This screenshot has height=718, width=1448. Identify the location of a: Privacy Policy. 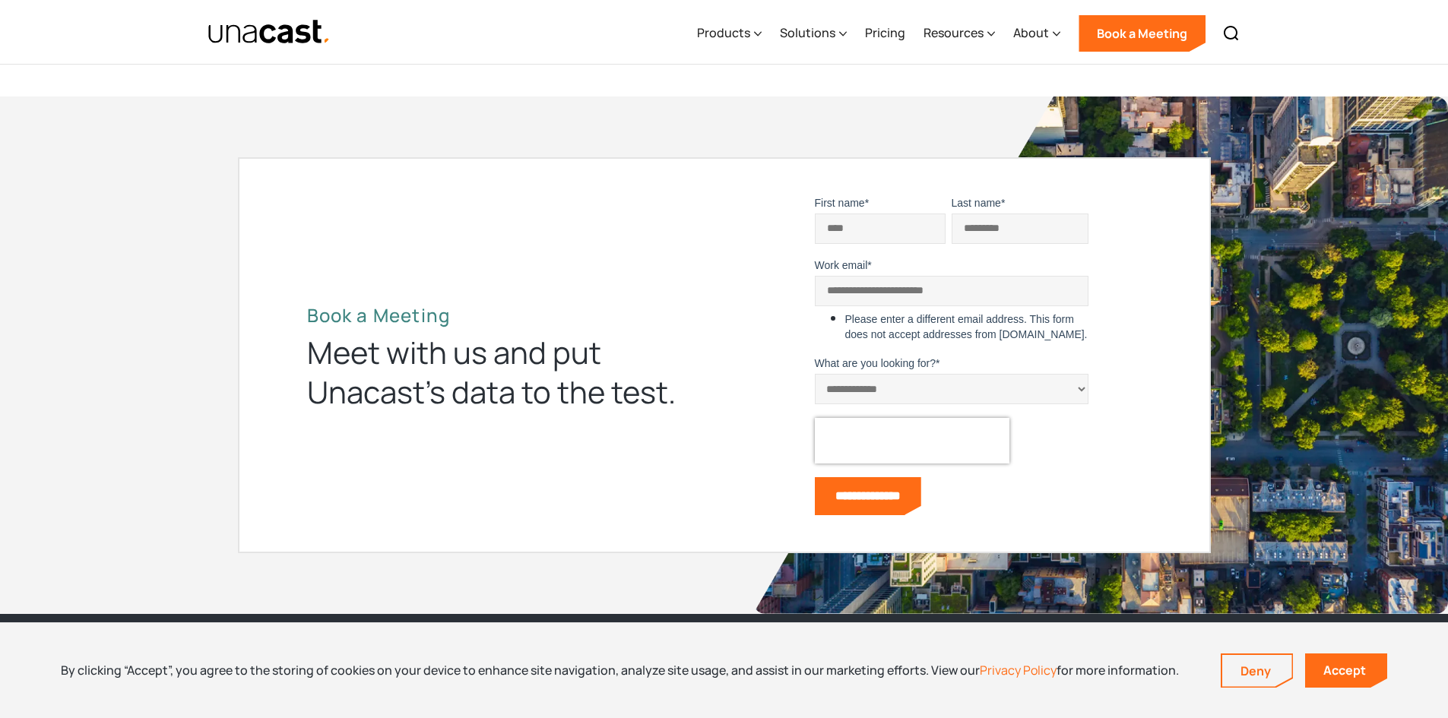
(1017, 670).